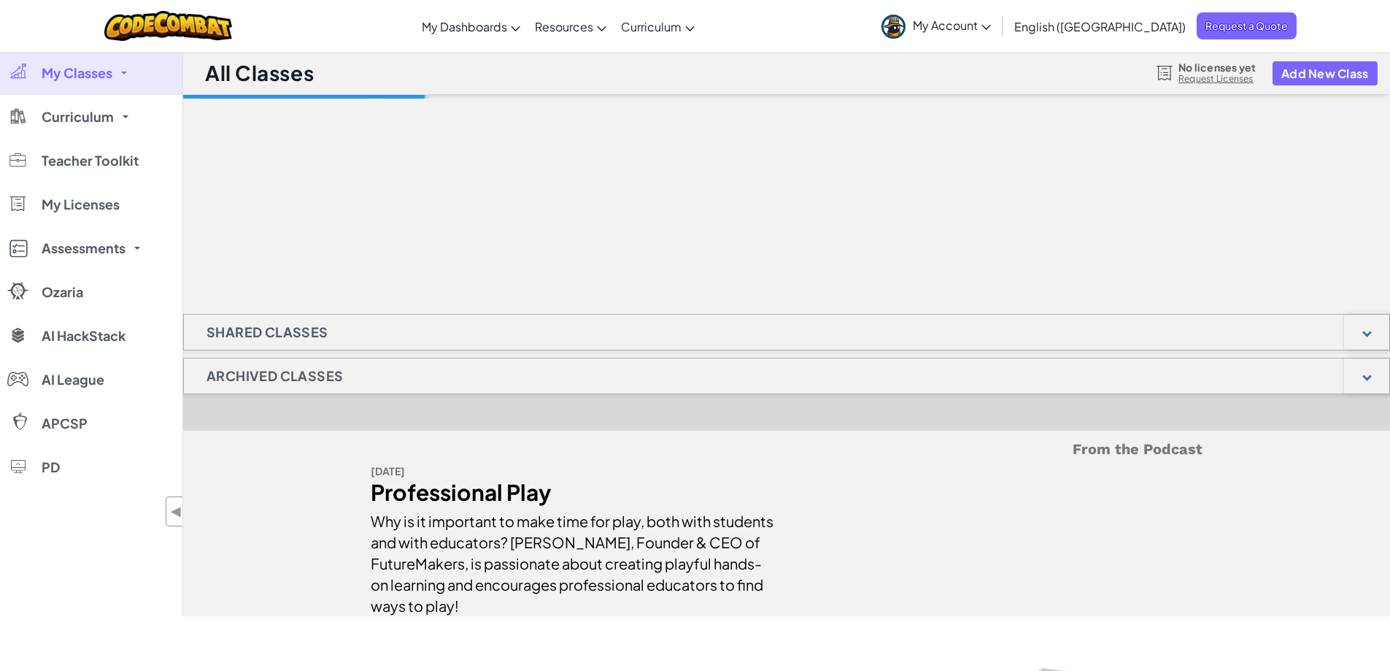 Image resolution: width=1390 pixels, height=671 pixels. What do you see at coordinates (73, 379) in the screenshot?
I see `span: AI League` at bounding box center [73, 379].